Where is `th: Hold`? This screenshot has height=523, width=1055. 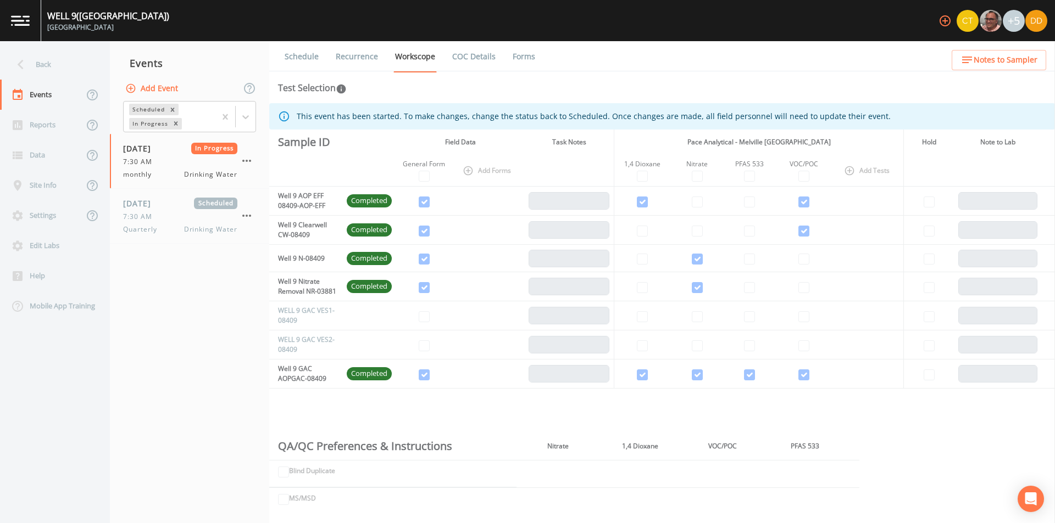 th: Hold is located at coordinates (928, 142).